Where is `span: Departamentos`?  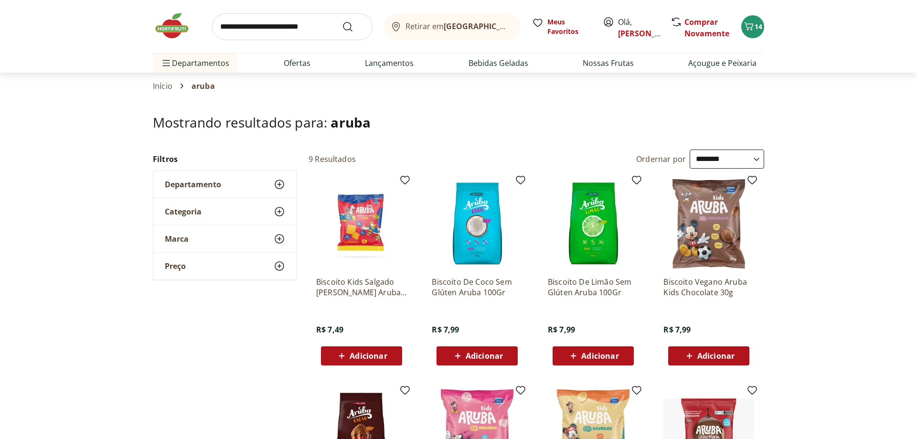
span: Departamentos is located at coordinates (195, 63).